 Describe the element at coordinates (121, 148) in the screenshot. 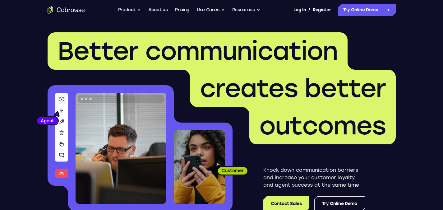

I see `img: A customer support agent talking on the phone` at that location.